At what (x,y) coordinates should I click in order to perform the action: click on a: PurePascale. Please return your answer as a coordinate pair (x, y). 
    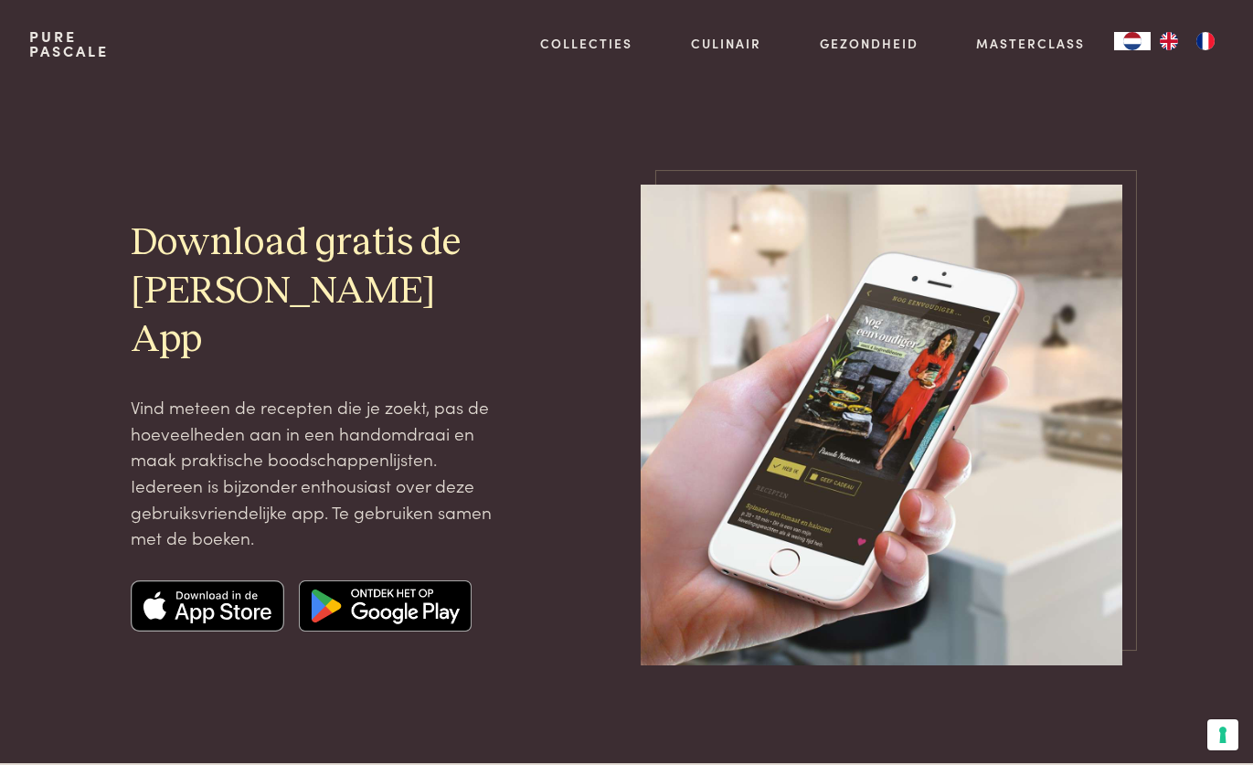
    Looking at the image, I should click on (69, 44).